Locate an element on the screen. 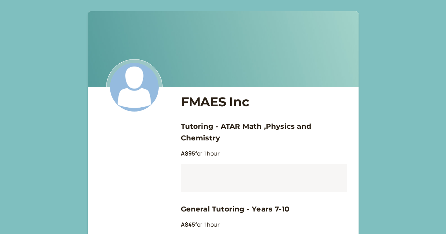 The width and height of the screenshot is (446, 234). h1: FMAES Inc is located at coordinates (264, 102).